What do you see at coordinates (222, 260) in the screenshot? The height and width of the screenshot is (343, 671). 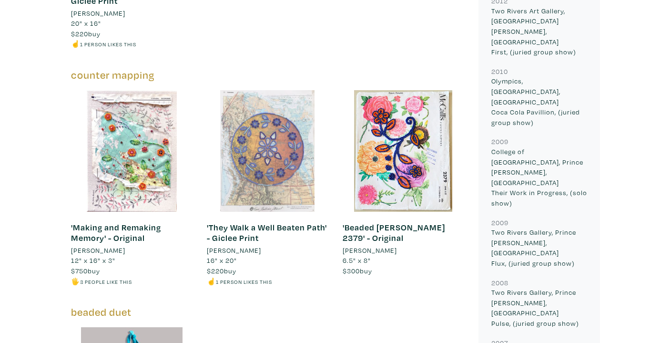 I see `span: 16" x 20"` at bounding box center [222, 260].